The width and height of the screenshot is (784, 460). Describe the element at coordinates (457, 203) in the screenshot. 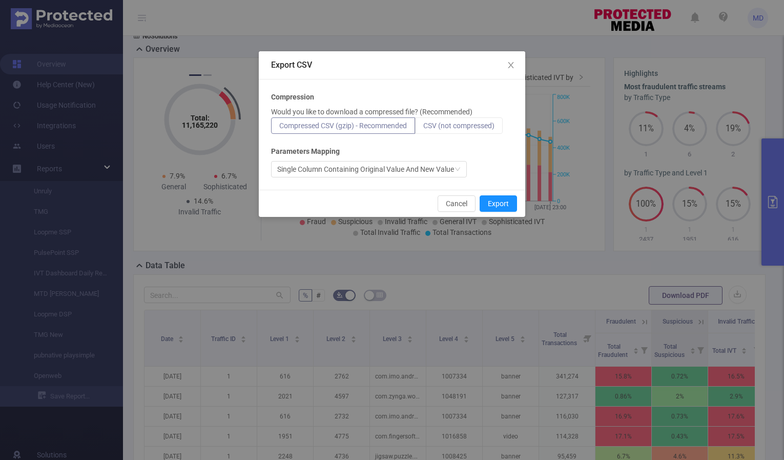

I see `button: Cancel` at that location.